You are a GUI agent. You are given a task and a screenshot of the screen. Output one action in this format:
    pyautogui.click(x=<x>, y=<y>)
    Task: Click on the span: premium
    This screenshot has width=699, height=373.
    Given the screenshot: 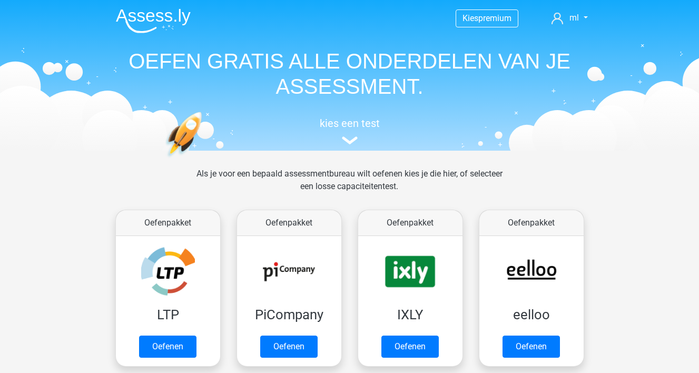 What is the action you would take?
    pyautogui.click(x=494, y=18)
    